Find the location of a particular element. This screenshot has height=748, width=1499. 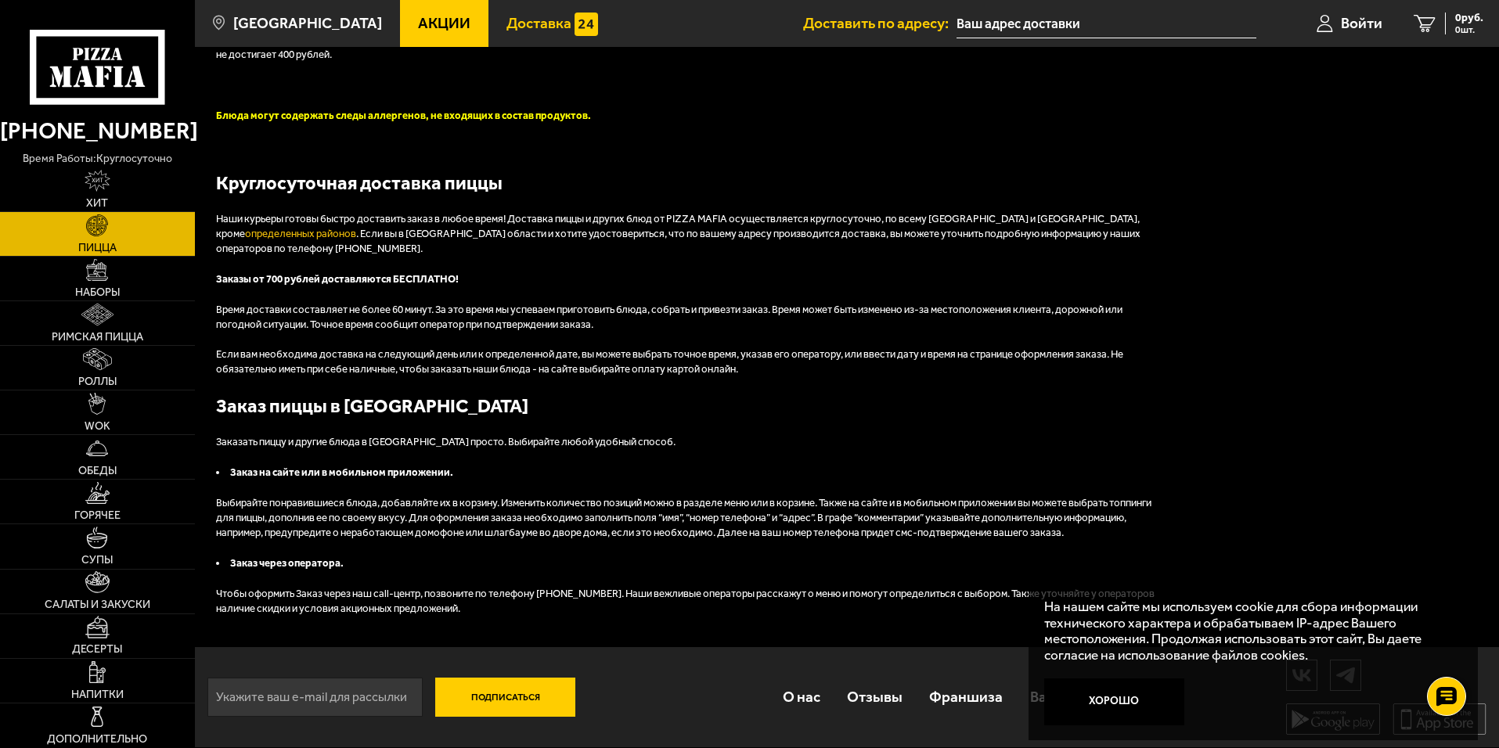

span: Наборы is located at coordinates (97, 293).